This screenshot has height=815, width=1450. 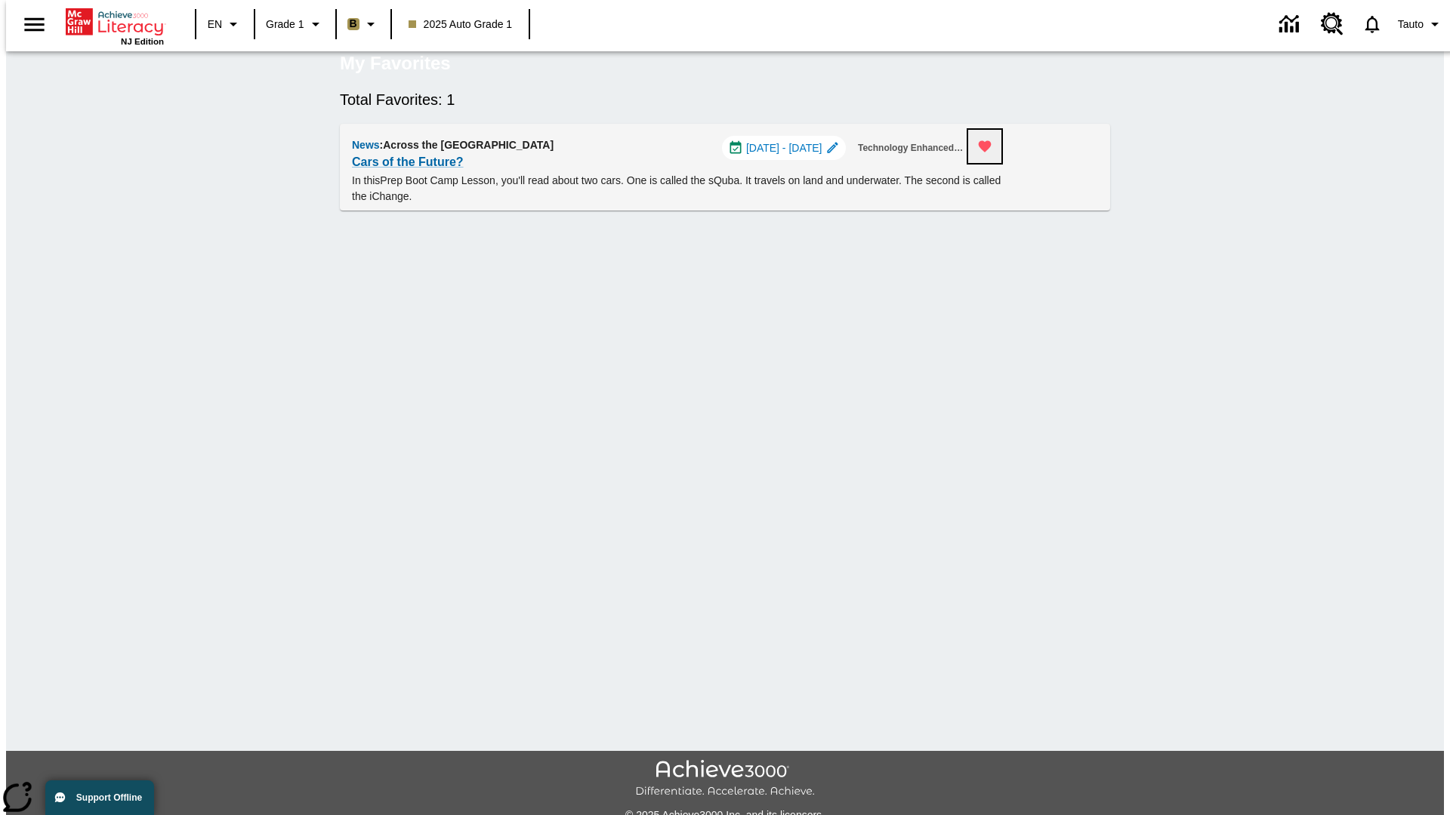 I want to click on a: Cars of the Future?, so click(x=408, y=162).